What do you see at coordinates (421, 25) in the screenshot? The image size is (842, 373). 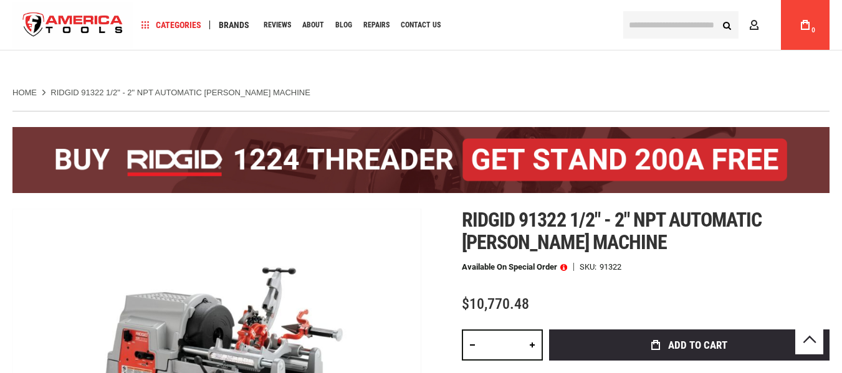 I see `a: Contact Us` at bounding box center [421, 25].